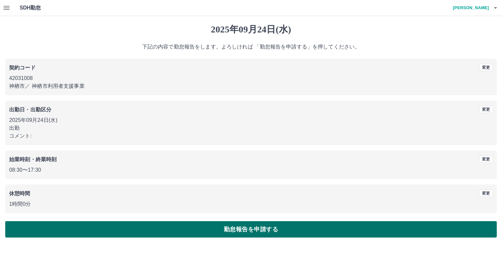 Image resolution: width=502 pixels, height=268 pixels. I want to click on p: コメント:, so click(251, 136).